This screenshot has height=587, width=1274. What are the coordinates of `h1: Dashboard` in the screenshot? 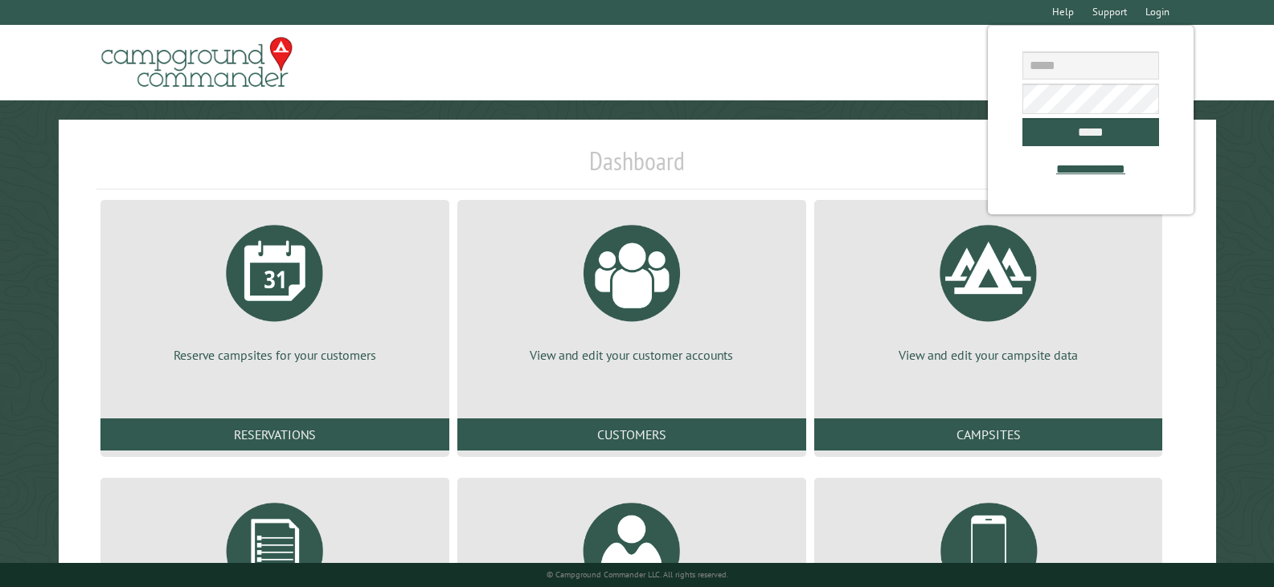 It's located at (636, 167).